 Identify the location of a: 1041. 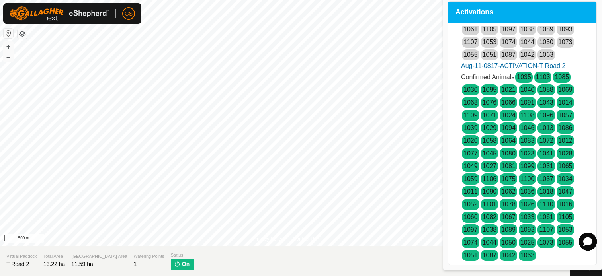
(546, 153).